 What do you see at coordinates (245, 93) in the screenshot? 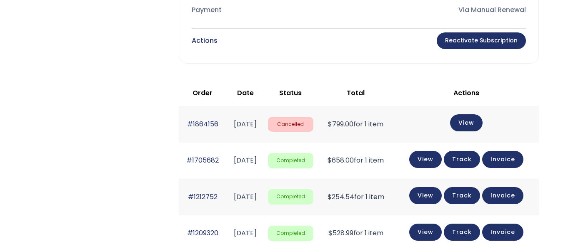
I see `span: Date` at bounding box center [245, 93].